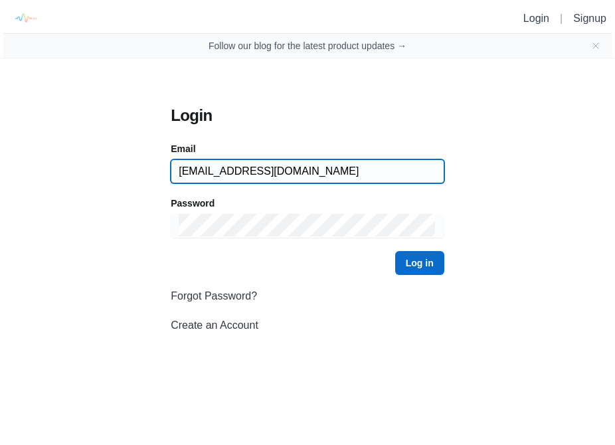  I want to click on label: Password, so click(193, 203).